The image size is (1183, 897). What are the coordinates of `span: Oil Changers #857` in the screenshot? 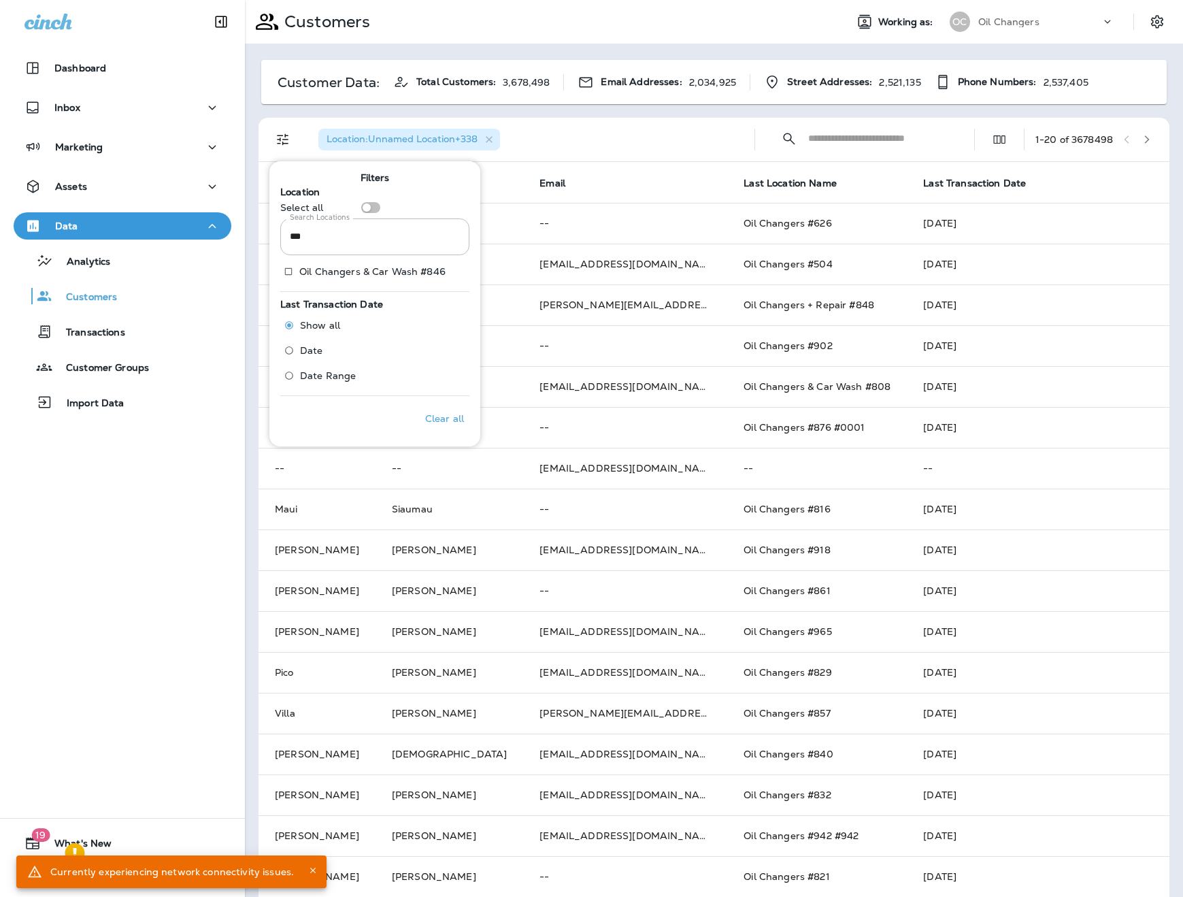 It's located at (787, 713).